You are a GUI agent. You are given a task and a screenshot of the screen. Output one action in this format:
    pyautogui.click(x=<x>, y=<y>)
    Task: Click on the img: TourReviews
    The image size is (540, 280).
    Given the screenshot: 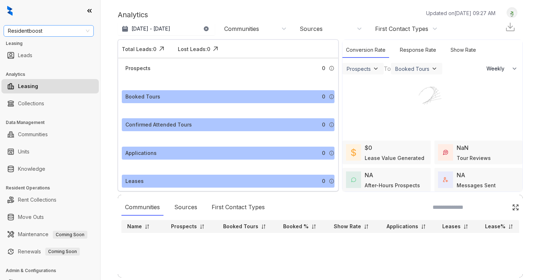 What is the action you would take?
    pyautogui.click(x=446, y=152)
    